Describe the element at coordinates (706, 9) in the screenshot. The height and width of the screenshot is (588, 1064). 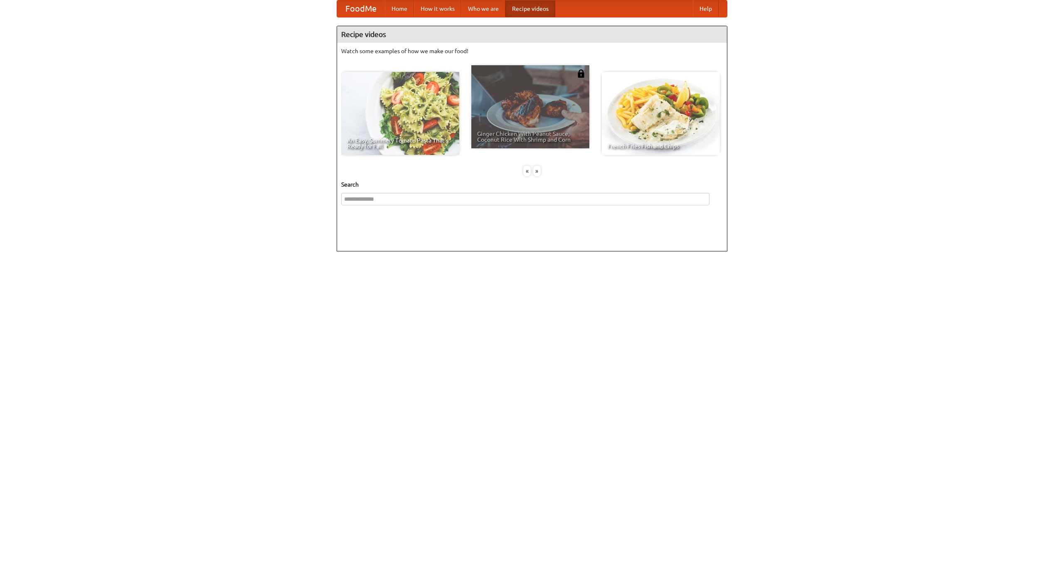
I see `a: Help` at that location.